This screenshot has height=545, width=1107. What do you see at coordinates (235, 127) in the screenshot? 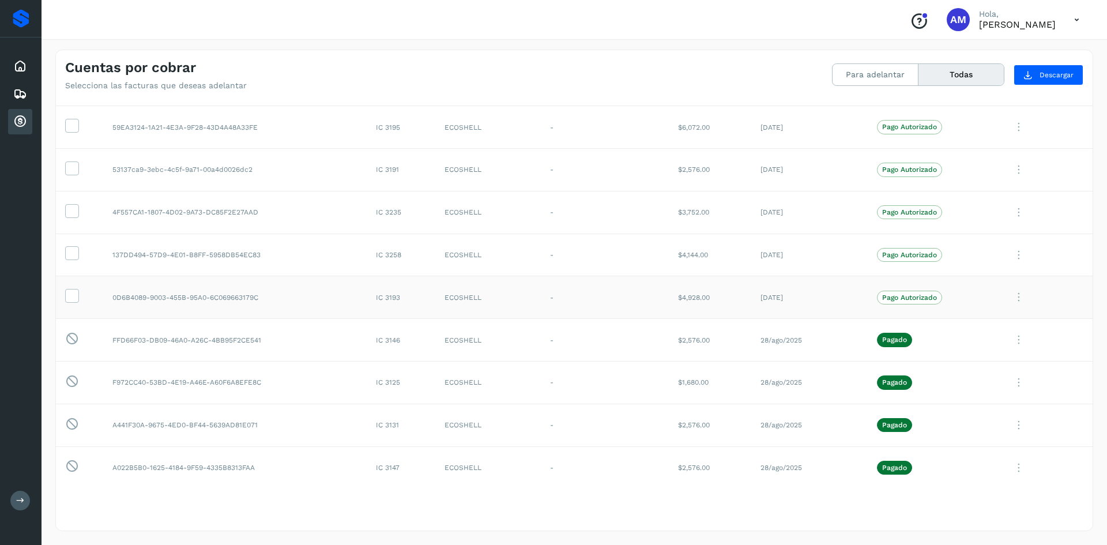
I see `td: 59EA3124-1A21-4E3A-9F28-43D4A48A33FE` at bounding box center [235, 127].